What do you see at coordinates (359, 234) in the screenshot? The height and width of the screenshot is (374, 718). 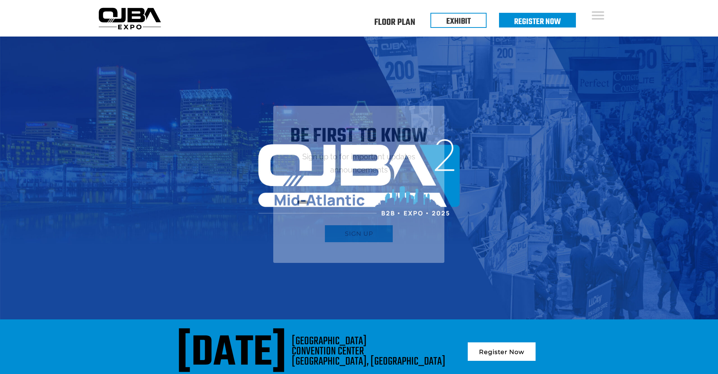 I see `button: Sign up` at bounding box center [359, 234].